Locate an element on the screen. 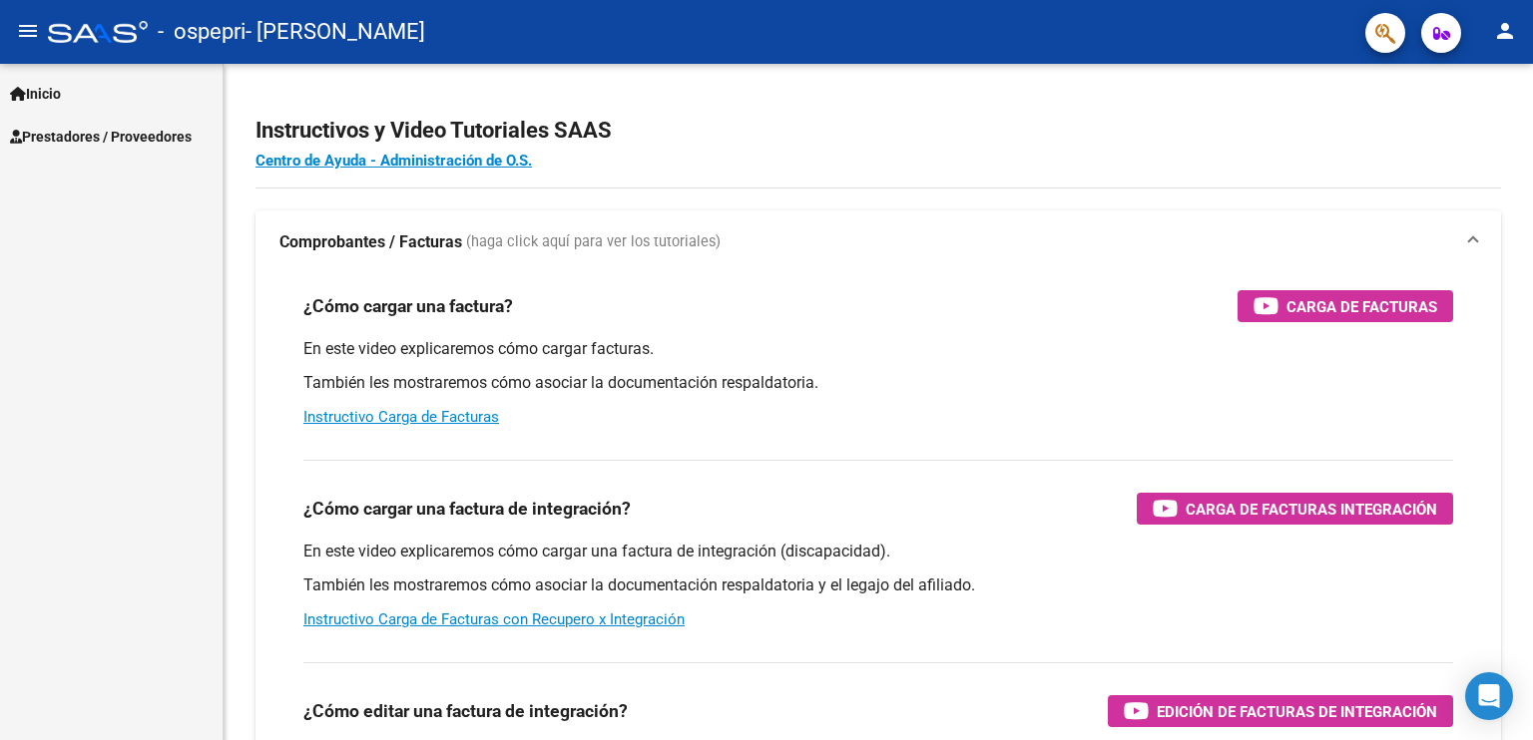  span: Prestadores / Proveedores is located at coordinates (101, 137).